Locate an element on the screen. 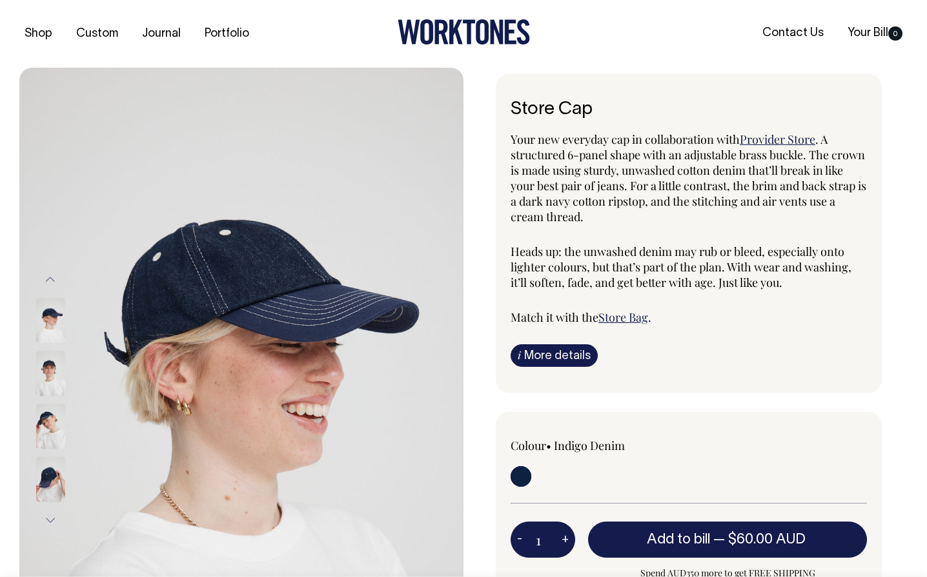  span: Heads up: the unwashed denim may rub or bleed, especially onto lighter colours, but that’s part o... is located at coordinates (681, 267).